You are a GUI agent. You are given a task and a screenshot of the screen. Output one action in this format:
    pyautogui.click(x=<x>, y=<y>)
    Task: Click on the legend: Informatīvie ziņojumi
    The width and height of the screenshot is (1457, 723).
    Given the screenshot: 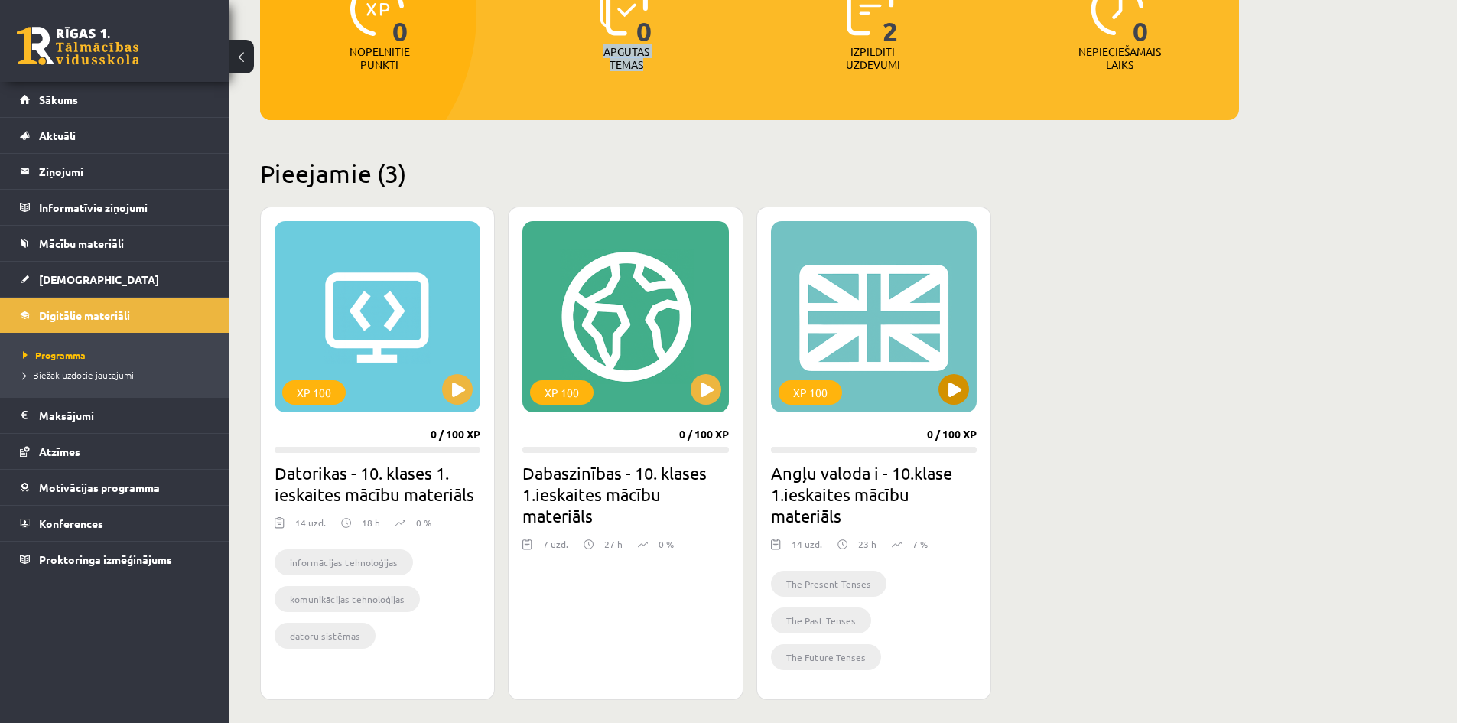 What is the action you would take?
    pyautogui.click(x=125, y=207)
    